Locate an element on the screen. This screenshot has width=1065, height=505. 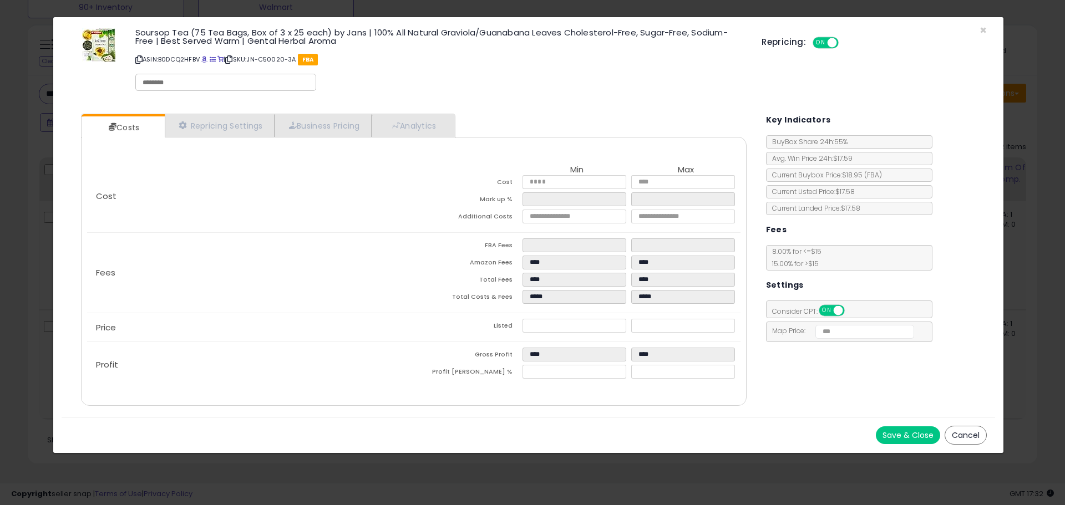
span: Avg. Win Price 24h: $17.59 is located at coordinates (809, 158).